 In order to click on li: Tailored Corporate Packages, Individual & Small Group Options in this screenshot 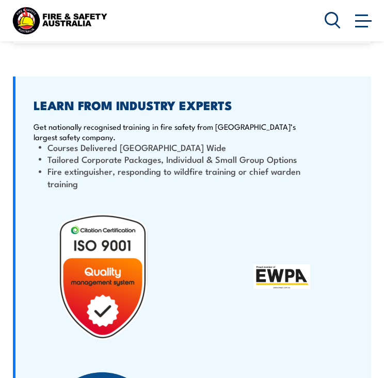, I will do `click(174, 159)`.